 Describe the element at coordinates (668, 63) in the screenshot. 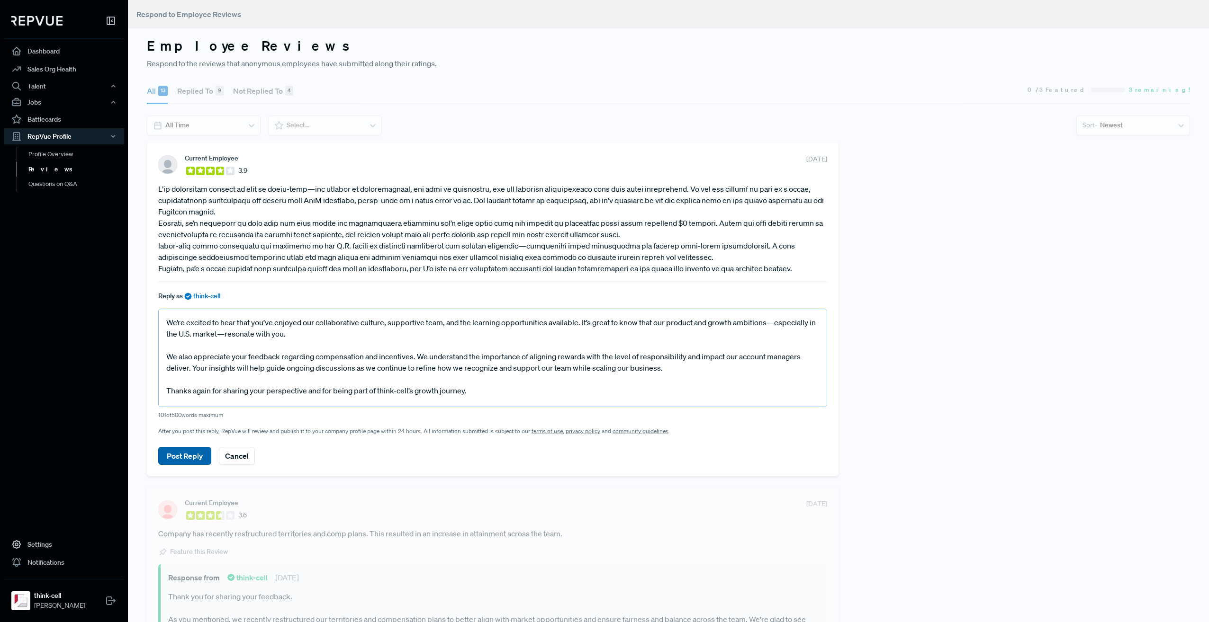

I see `p: Respond to the reviews that anonymous employees have submitted along their ratings.` at that location.